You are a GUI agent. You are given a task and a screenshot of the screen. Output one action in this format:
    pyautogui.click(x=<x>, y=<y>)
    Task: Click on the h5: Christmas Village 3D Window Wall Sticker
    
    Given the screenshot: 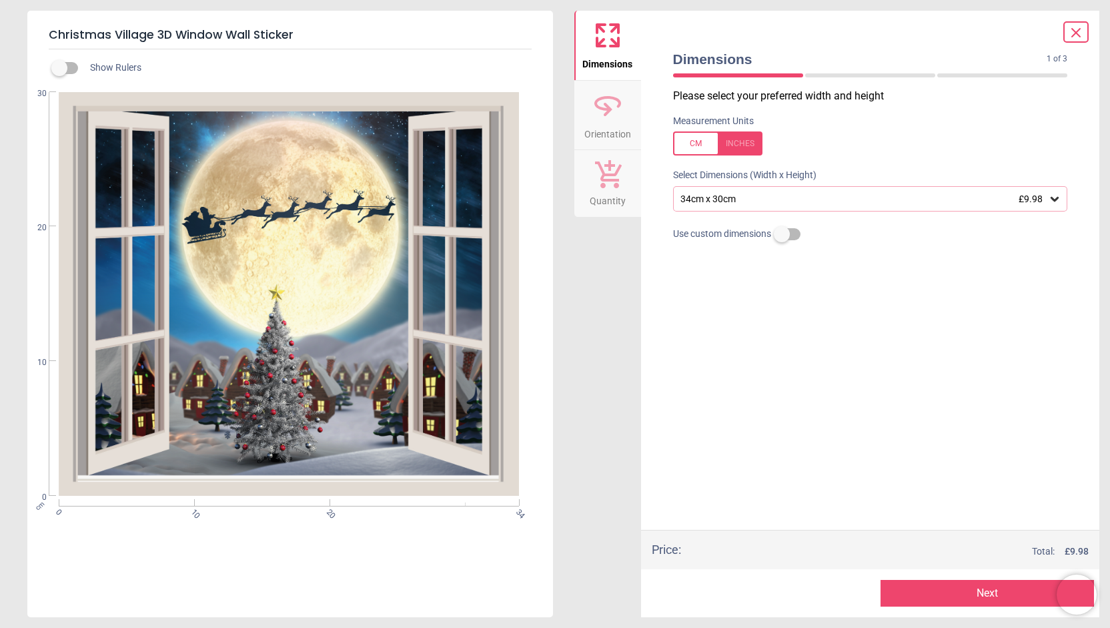 What is the action you would take?
    pyautogui.click(x=290, y=35)
    